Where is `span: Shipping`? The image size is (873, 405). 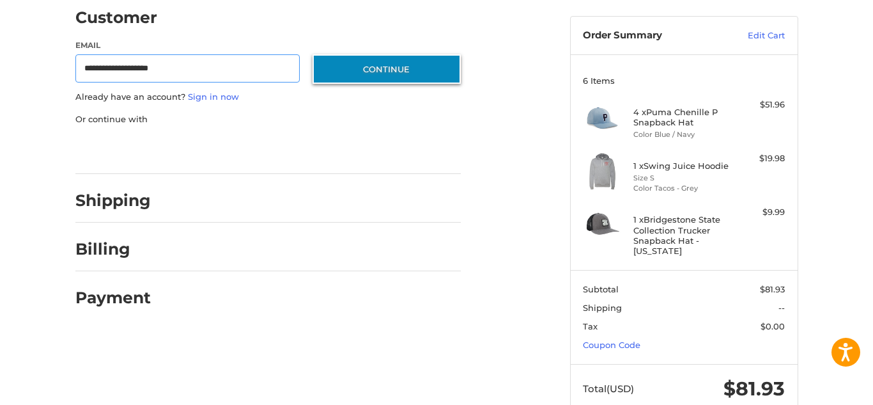
span: Shipping is located at coordinates (602, 307).